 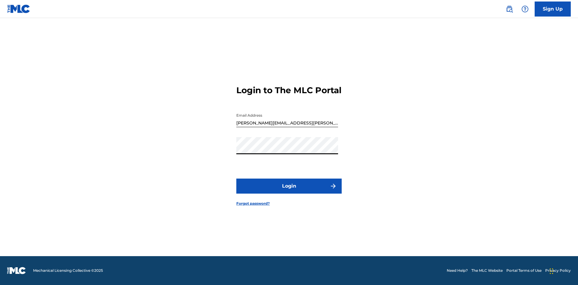 I want to click on div: Drag, so click(x=551, y=272).